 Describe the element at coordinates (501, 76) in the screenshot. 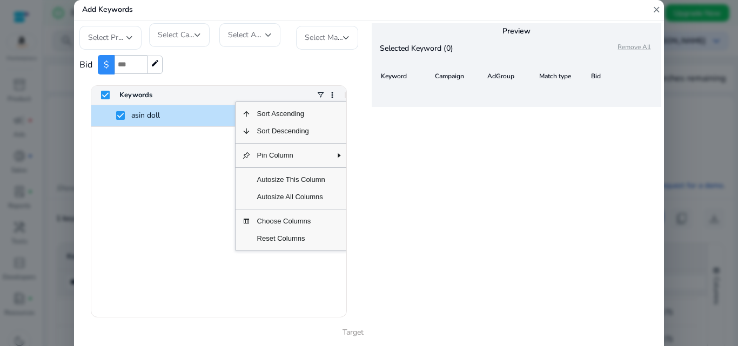

I see `span: AdGroup` at that location.